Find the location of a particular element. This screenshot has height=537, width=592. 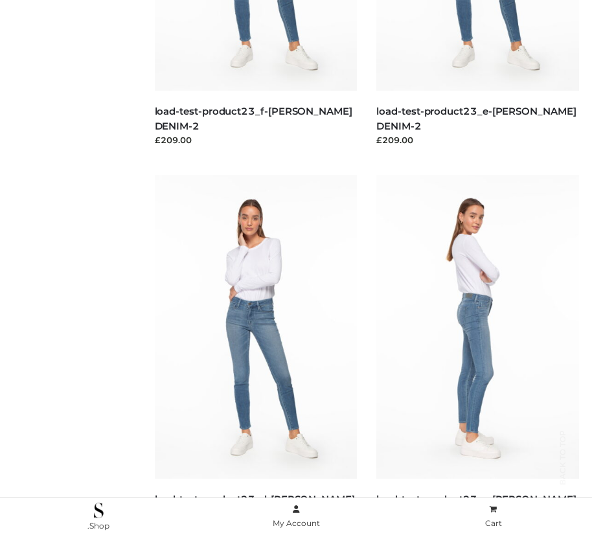

span: .Shop is located at coordinates (98, 525).